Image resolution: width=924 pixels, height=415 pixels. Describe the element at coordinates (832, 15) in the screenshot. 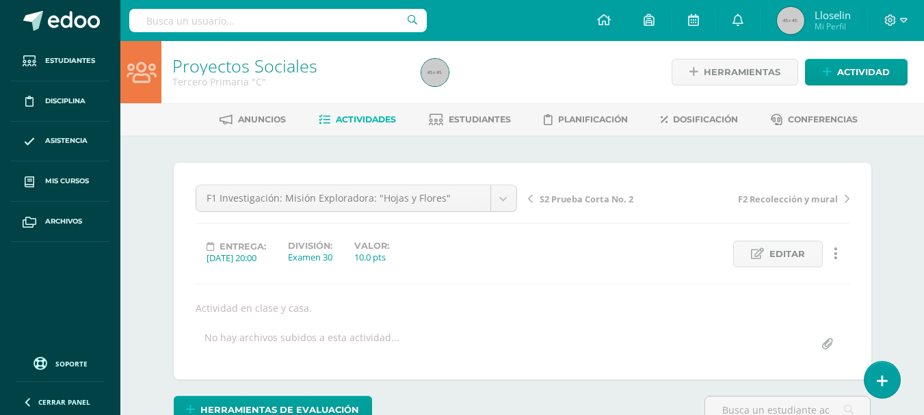

I see `span: Lloselin` at that location.